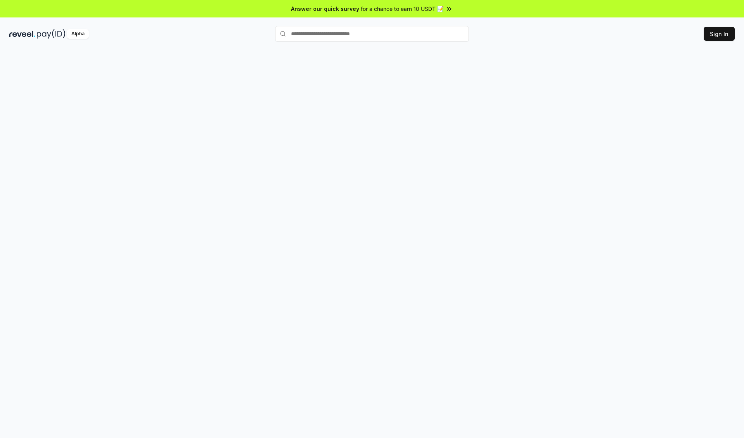 Image resolution: width=744 pixels, height=438 pixels. Describe the element at coordinates (720, 34) in the screenshot. I see `button: Sign In` at that location.